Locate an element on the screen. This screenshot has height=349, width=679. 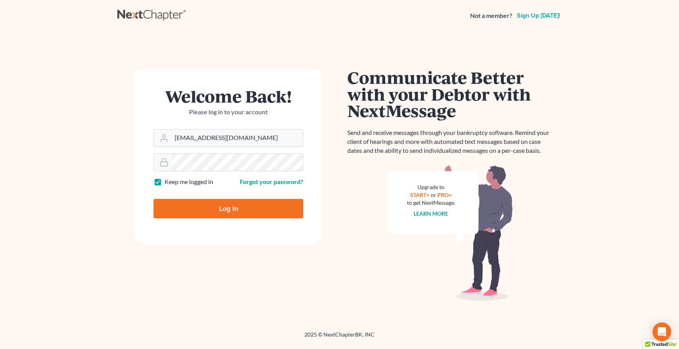
strong: Not a member? is located at coordinates (491, 16).